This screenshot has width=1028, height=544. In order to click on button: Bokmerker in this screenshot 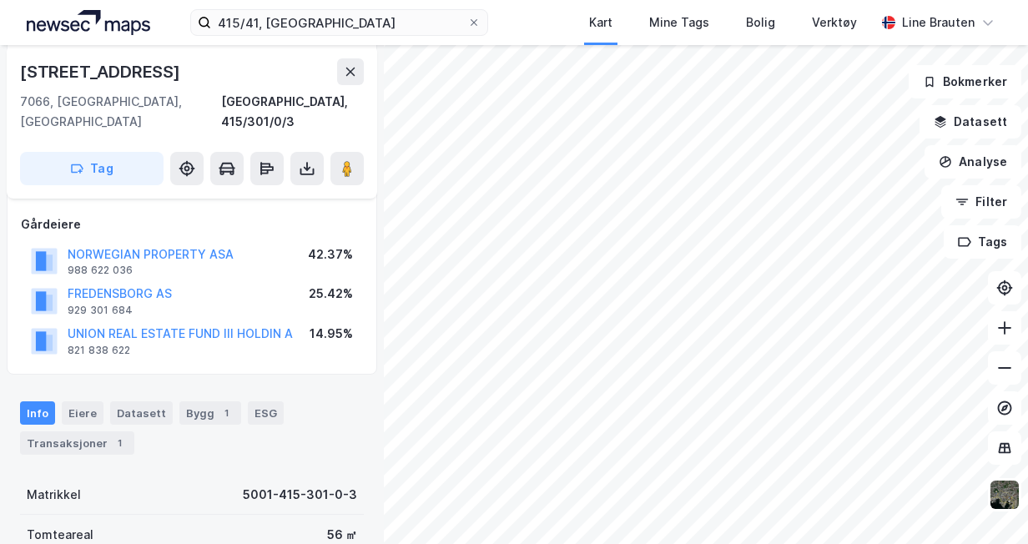, I will do `click(965, 82)`.